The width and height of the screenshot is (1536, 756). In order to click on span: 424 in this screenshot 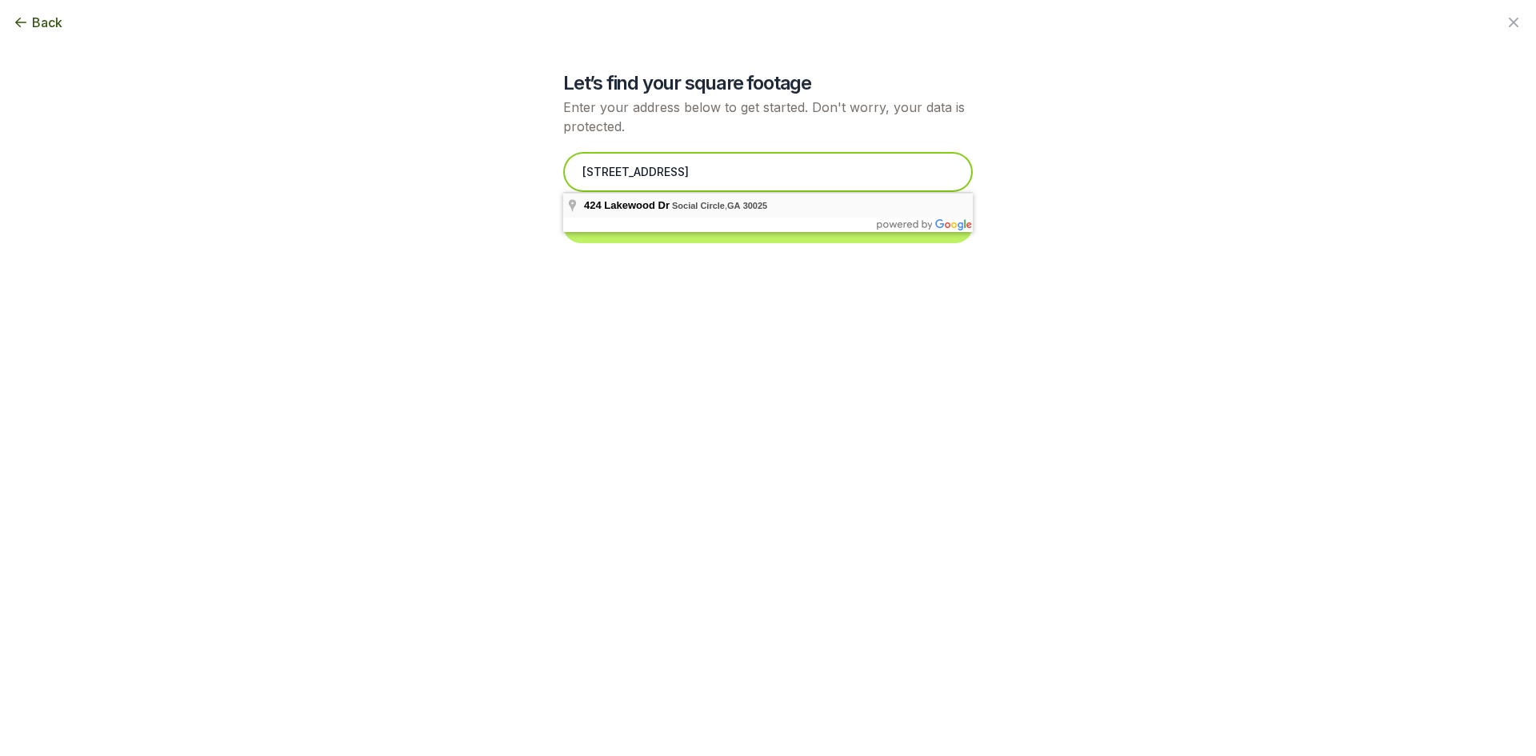, I will do `click(593, 205)`.